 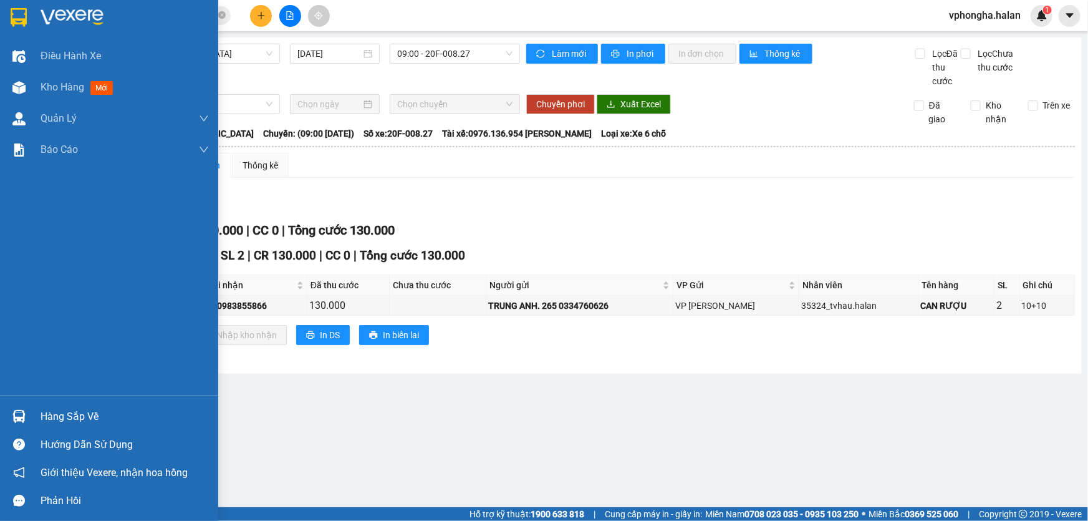 I want to click on div: 130.000, so click(x=348, y=305).